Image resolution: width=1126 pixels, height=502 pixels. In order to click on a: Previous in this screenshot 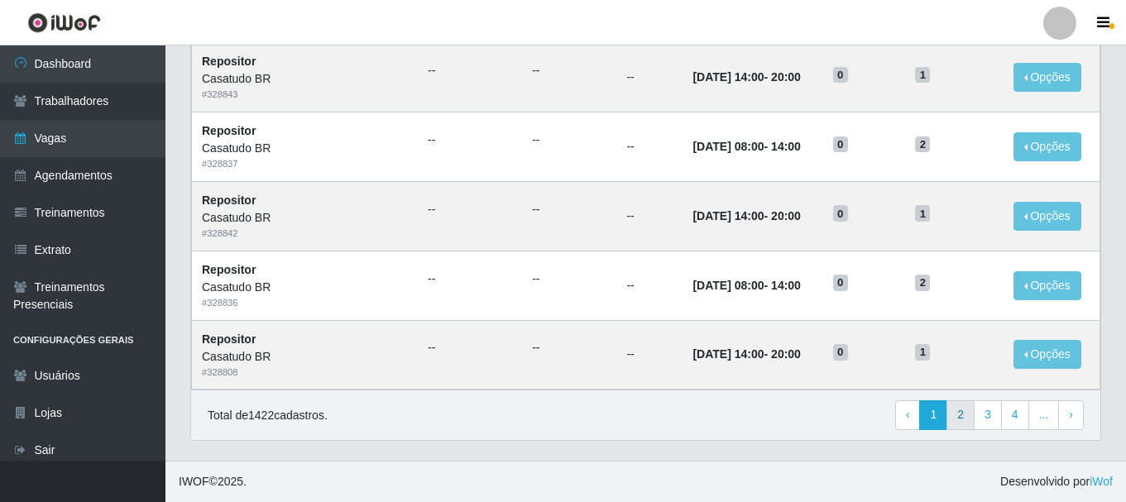, I will do `click(908, 415)`.